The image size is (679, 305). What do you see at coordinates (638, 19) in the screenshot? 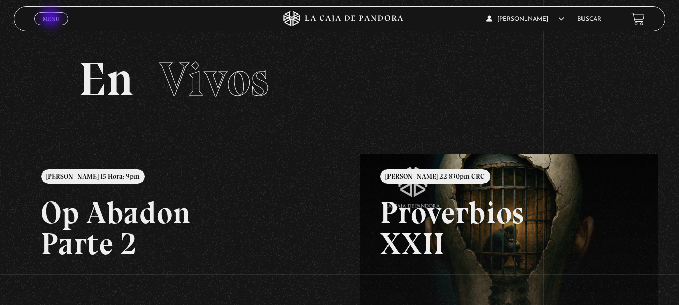
I see `a: View your shopping cart` at bounding box center [638, 19].